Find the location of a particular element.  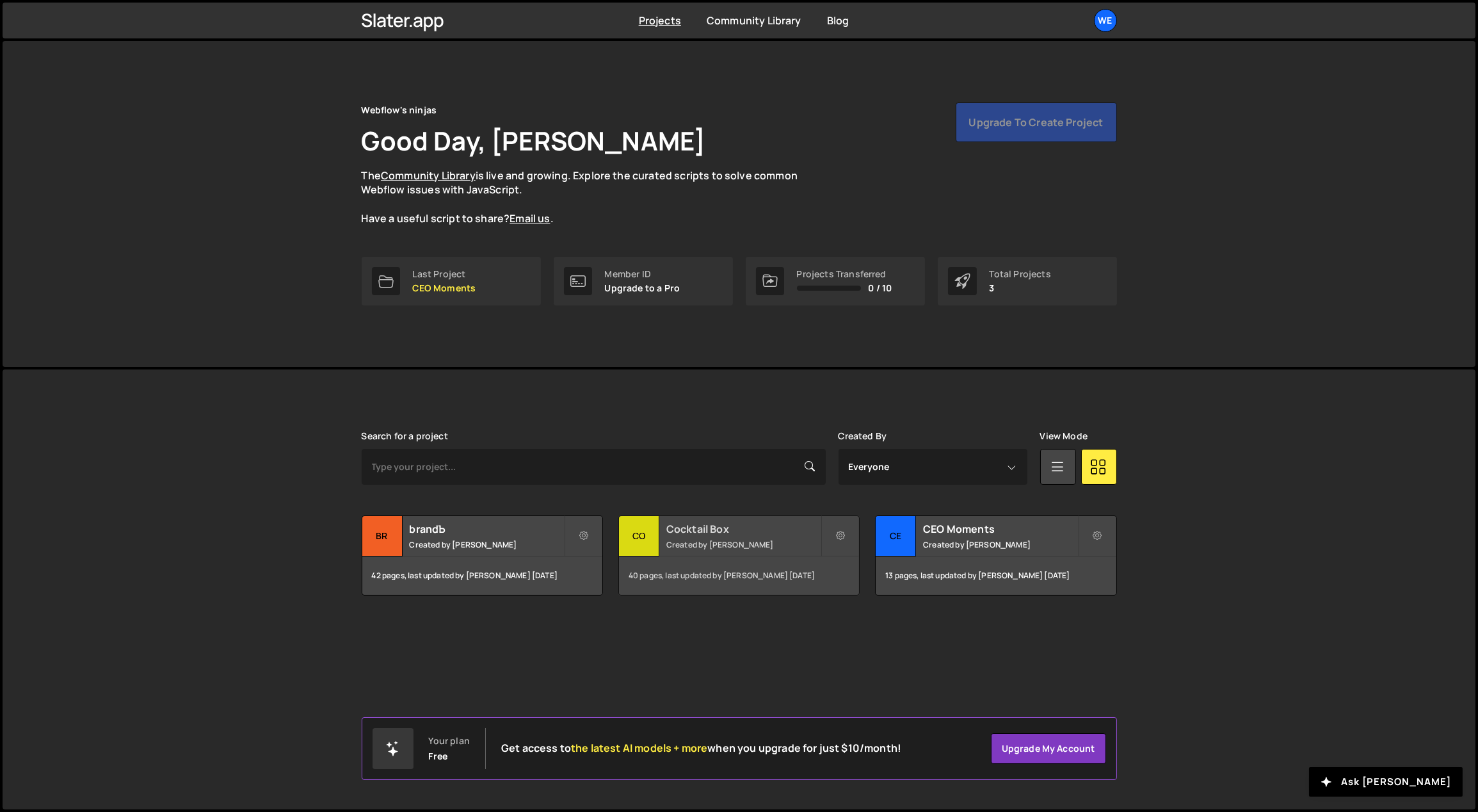

div: Member ID is located at coordinates (643, 274).